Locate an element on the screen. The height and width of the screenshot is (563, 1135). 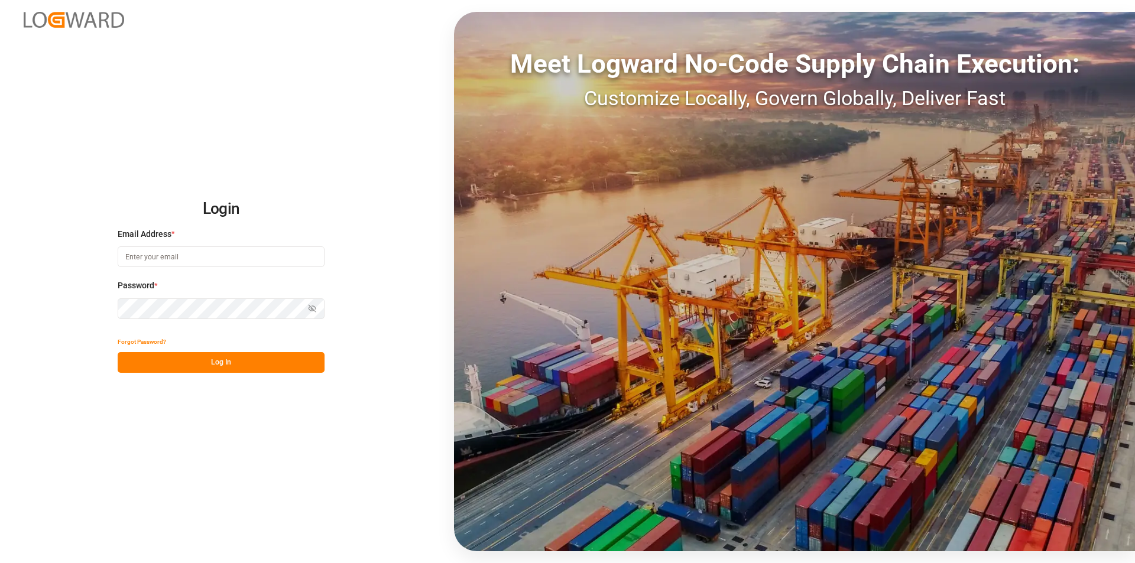
img: Logward_new_orange.png is located at coordinates (74, 20).